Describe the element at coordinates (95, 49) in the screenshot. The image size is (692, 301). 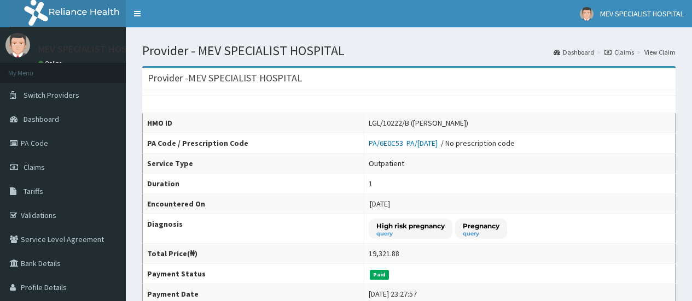
I see `p: MEV SPECIALIST HOSPITAL` at that location.